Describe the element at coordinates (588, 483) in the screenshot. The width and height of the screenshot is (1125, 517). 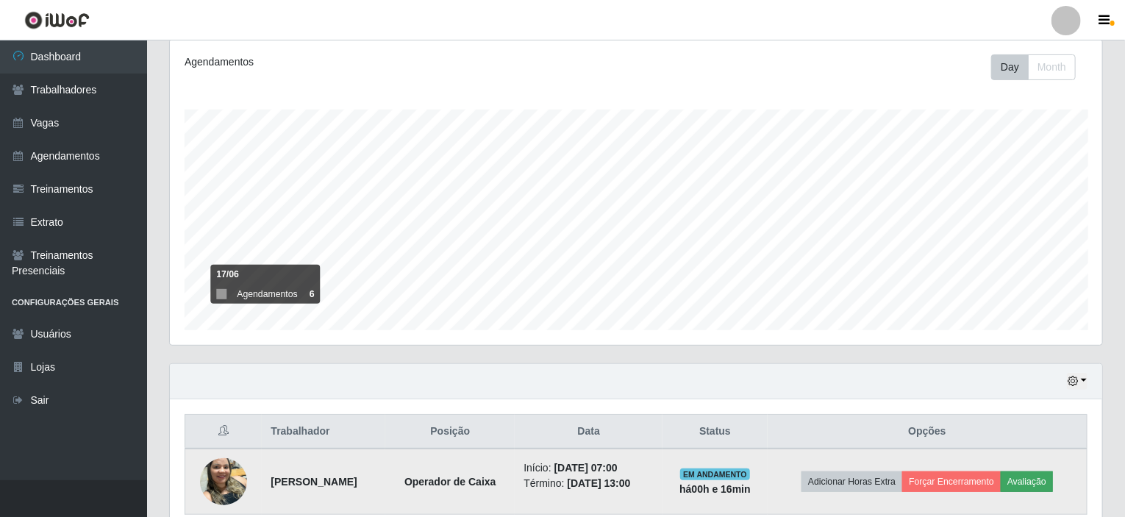
I see `li: Término:` at that location.